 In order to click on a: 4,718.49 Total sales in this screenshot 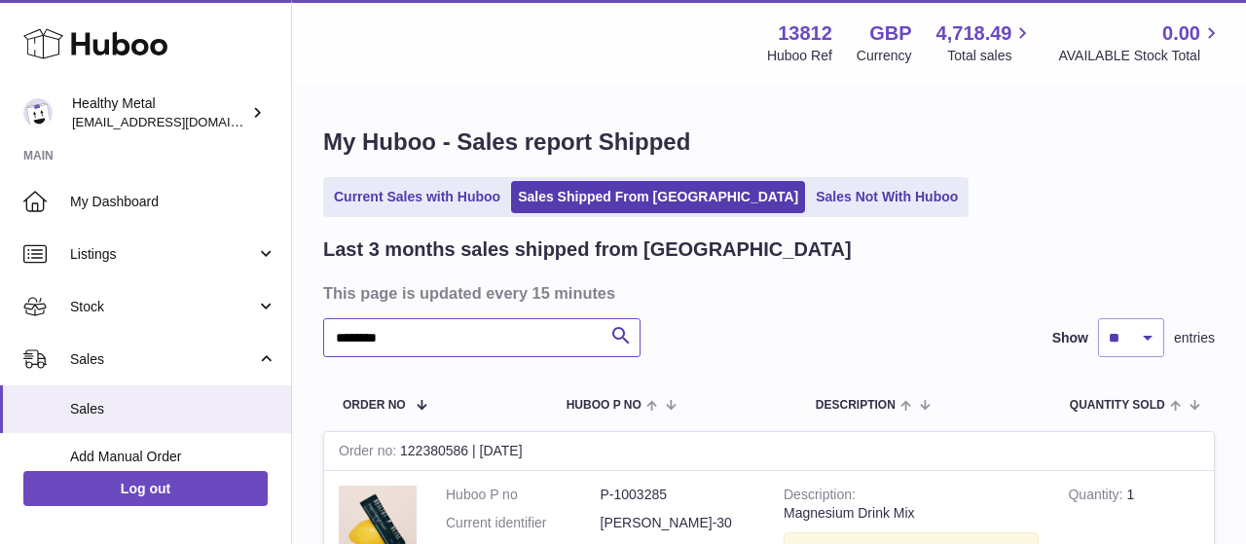, I will do `click(985, 43)`.